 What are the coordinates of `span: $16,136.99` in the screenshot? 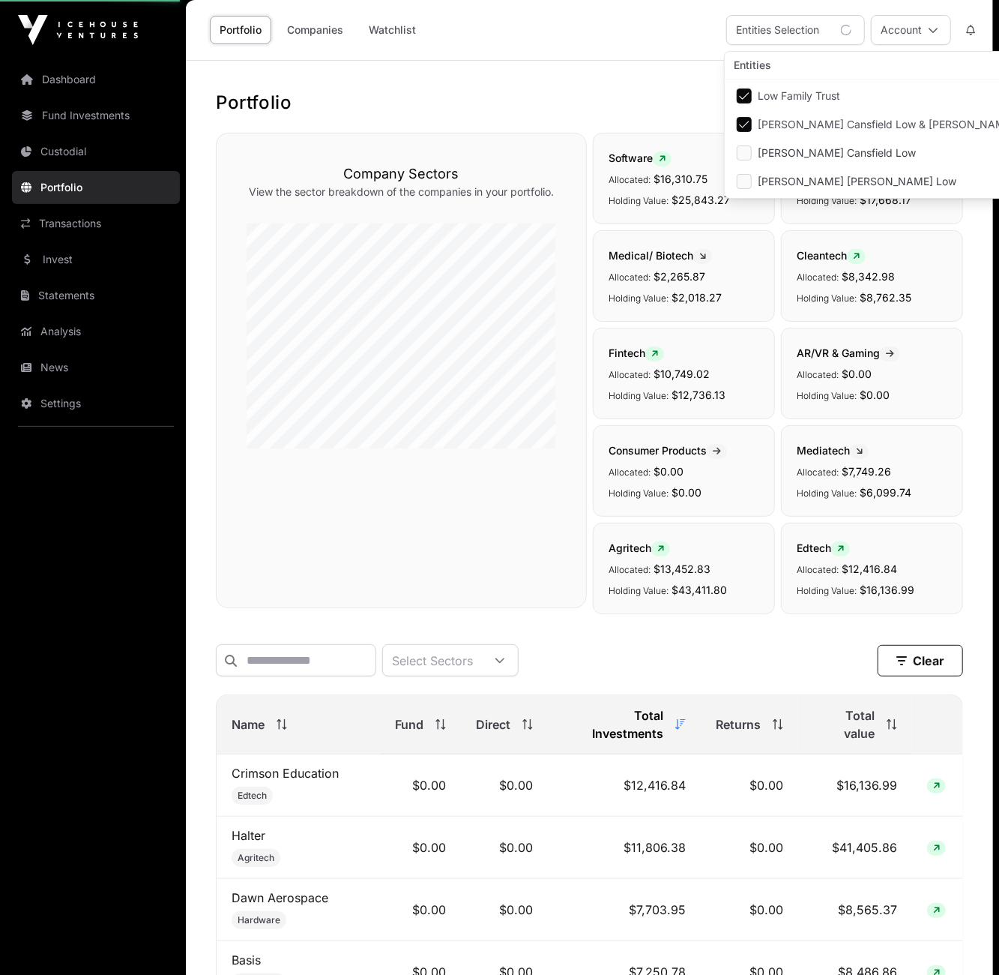 It's located at (887, 589).